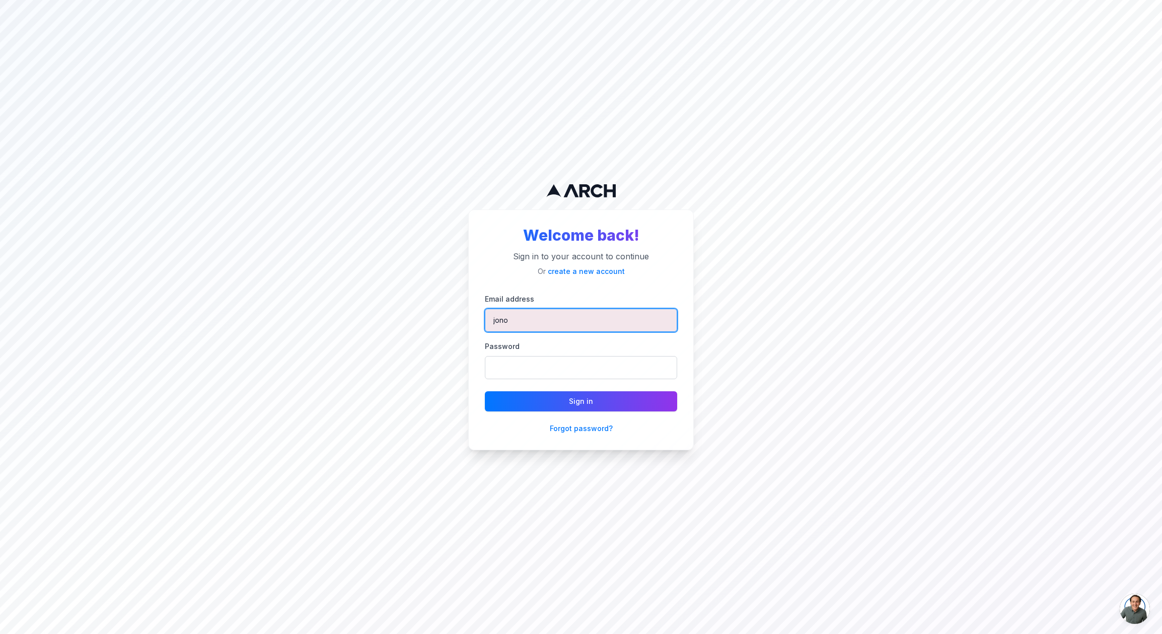 This screenshot has width=1162, height=634. Describe the element at coordinates (581, 320) in the screenshot. I see `input: you@example.com` at that location.